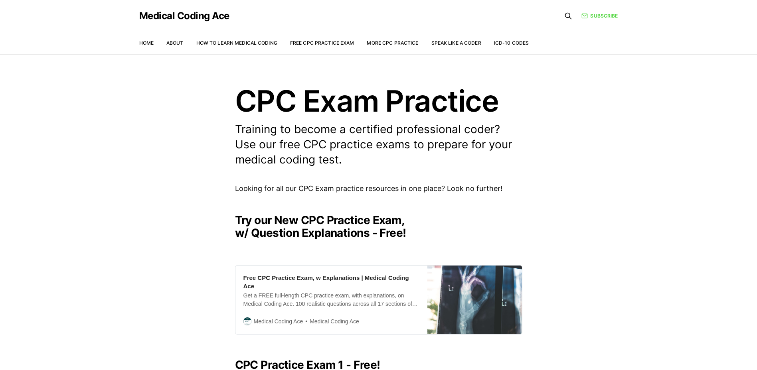 The width and height of the screenshot is (757, 370). Describe the element at coordinates (379, 144) in the screenshot. I see `p: Training to become a certified professional coder? Use our free CPC practice exams to prepare for...` at that location.